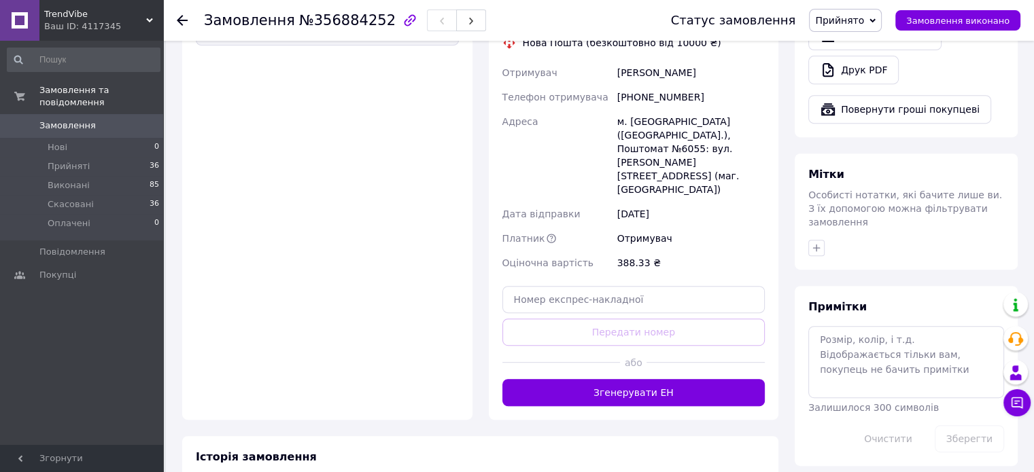 The image size is (1034, 472). Describe the element at coordinates (899, 109) in the screenshot. I see `button: Повернути гроші покупцеві` at that location.